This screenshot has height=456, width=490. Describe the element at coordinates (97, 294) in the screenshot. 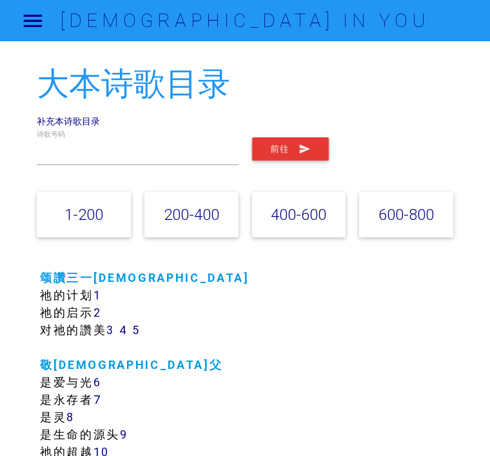

I see `a: 1` at that location.